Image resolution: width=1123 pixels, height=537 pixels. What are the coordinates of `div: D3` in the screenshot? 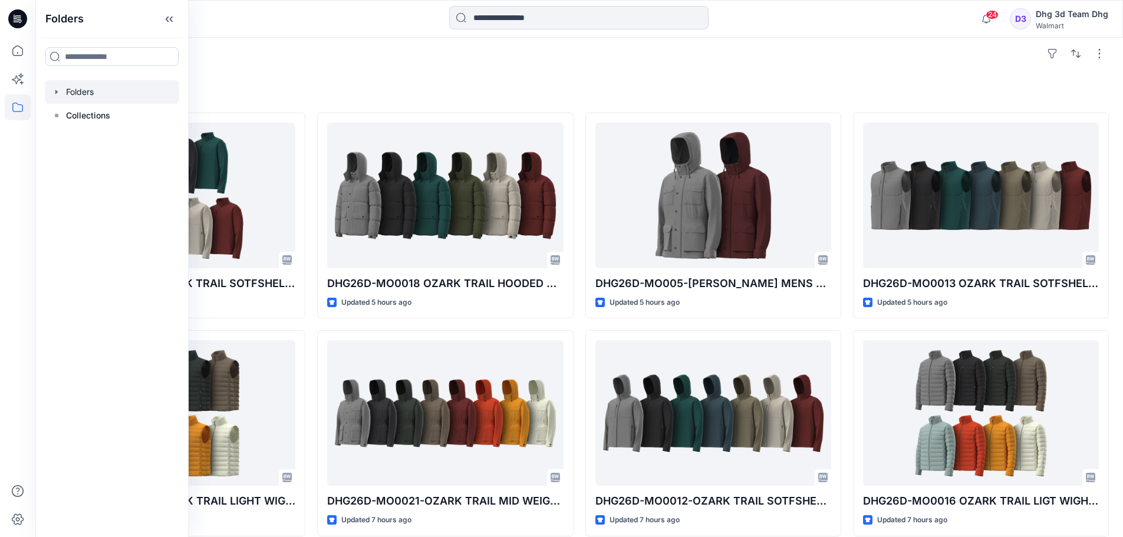 It's located at (1021, 19).